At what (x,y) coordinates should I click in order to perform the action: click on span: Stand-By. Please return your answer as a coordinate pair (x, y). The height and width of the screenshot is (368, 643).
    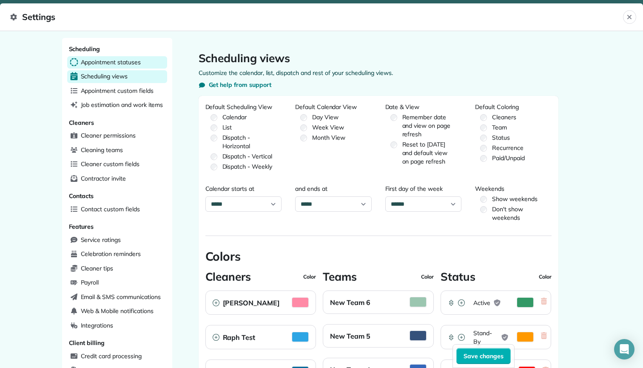
    Looking at the image, I should click on (486, 337).